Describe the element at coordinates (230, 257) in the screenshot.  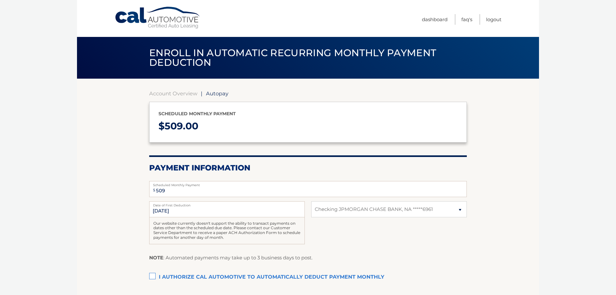
I see `p: : Automated payments may take up to 3 business days to post.` at that location.